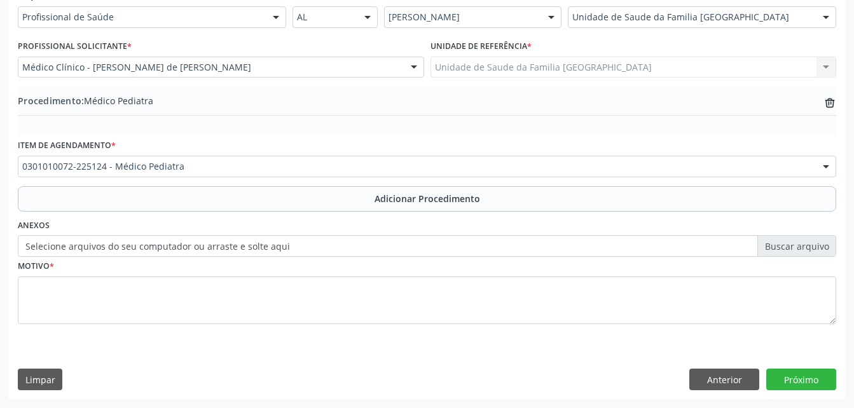 The width and height of the screenshot is (854, 408). Describe the element at coordinates (36, 266) in the screenshot. I see `label: Motivo` at that location.